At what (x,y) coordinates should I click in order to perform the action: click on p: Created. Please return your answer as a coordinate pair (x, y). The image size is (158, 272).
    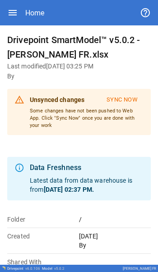
    Looking at the image, I should click on (43, 236).